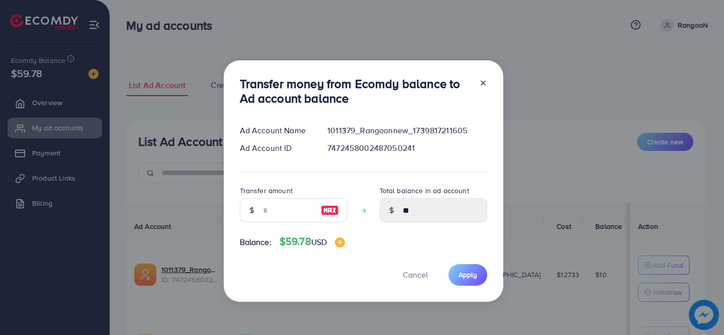 The width and height of the screenshot is (724, 335). I want to click on div: Ad Account Name, so click(276, 130).